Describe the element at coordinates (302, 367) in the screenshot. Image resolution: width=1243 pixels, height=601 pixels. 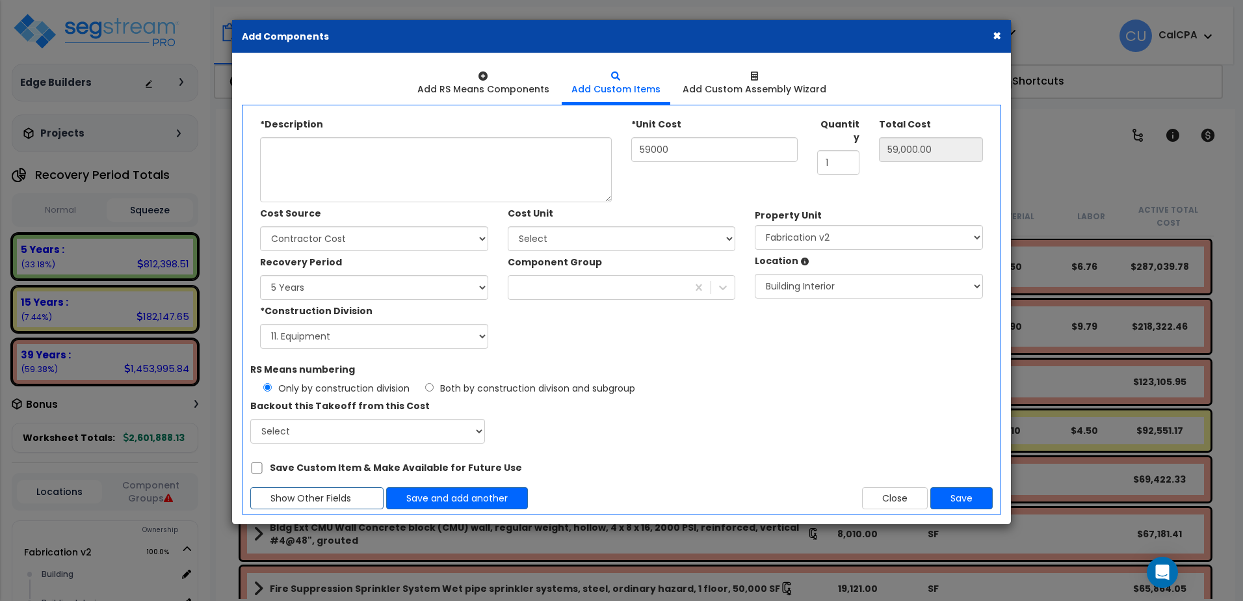
I see `label: RS Means numbering` at that location.